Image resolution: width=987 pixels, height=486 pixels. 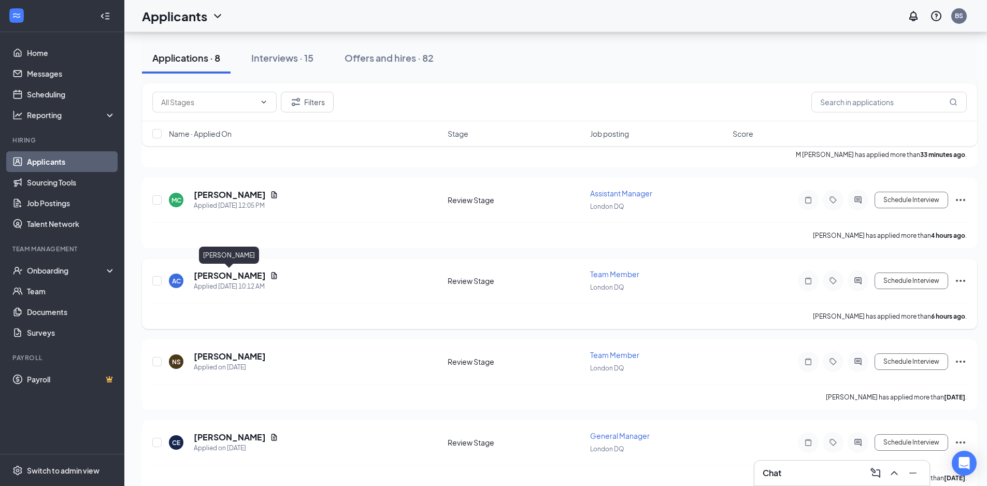 I want to click on b: 4 hours ago, so click(x=948, y=235).